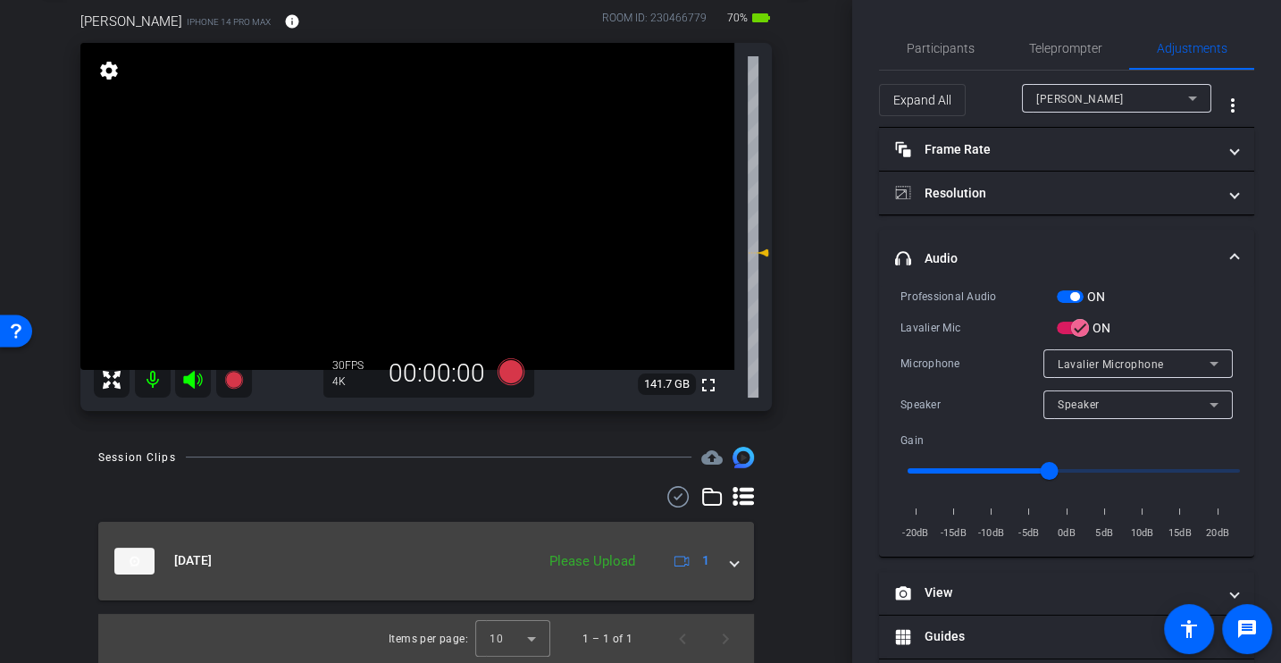 The image size is (1281, 663). I want to click on mat-expansion-panel-header: Resolution, so click(1067, 193).